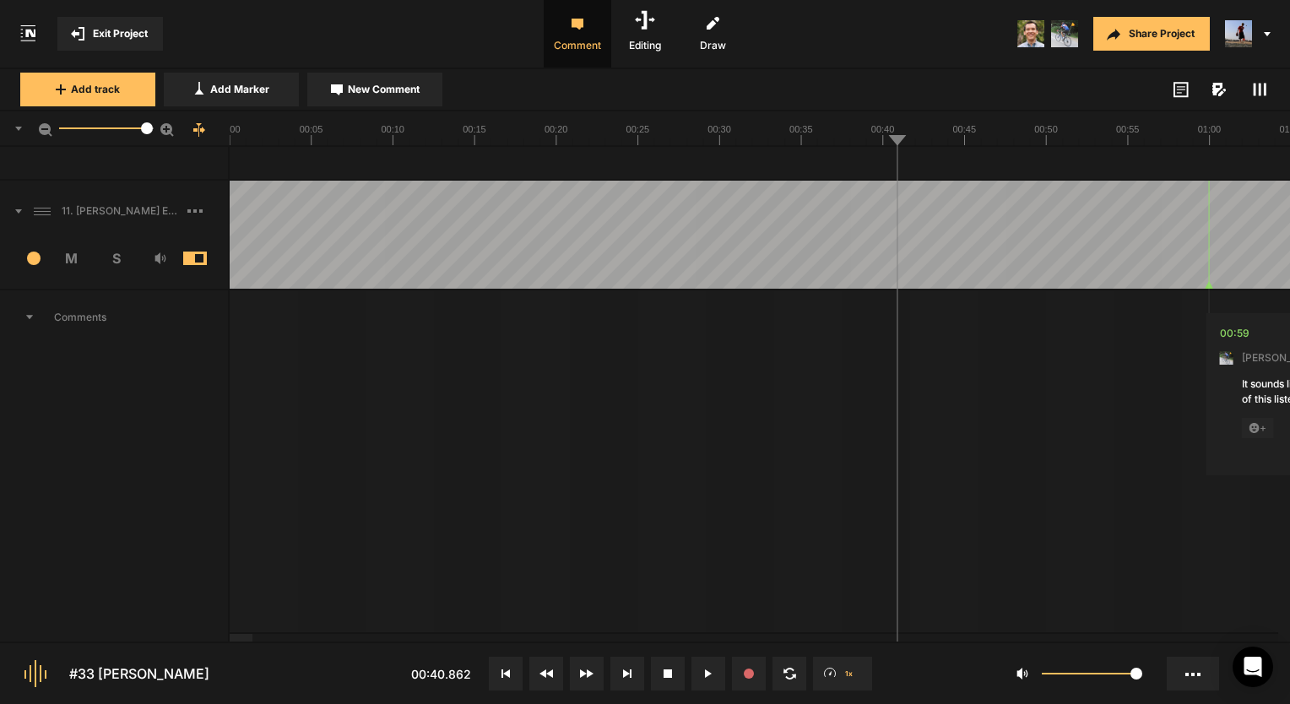  Describe the element at coordinates (1238, 34) in the screenshot. I see `img: ACg8ocJ5zrP0c3SJl5dKscm-Goe6koz8A9fWD7dpguHuX8DX5VIxymM=s96-c` at that location.